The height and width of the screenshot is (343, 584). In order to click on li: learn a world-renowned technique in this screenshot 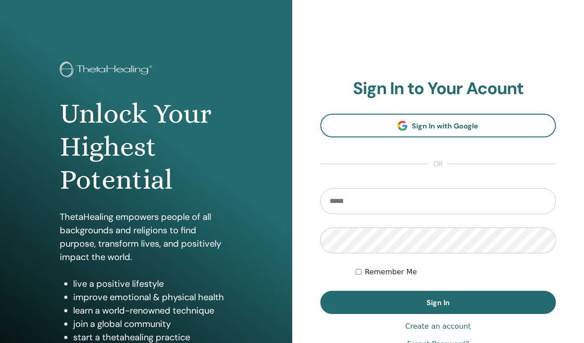, I will do `click(152, 310)`.